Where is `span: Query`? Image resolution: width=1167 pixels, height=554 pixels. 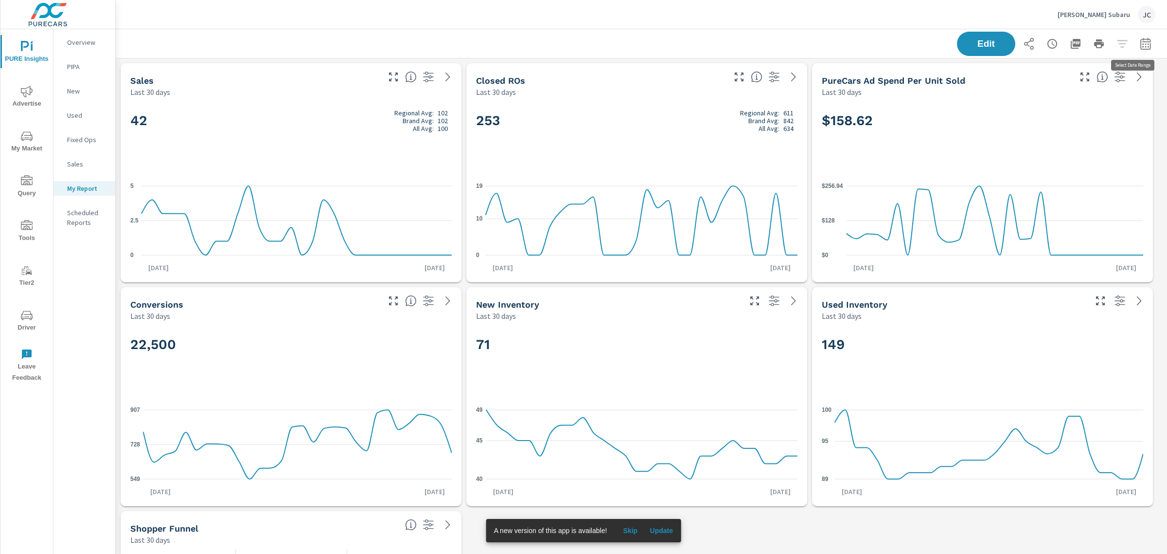
span: Query is located at coordinates (27, 187).